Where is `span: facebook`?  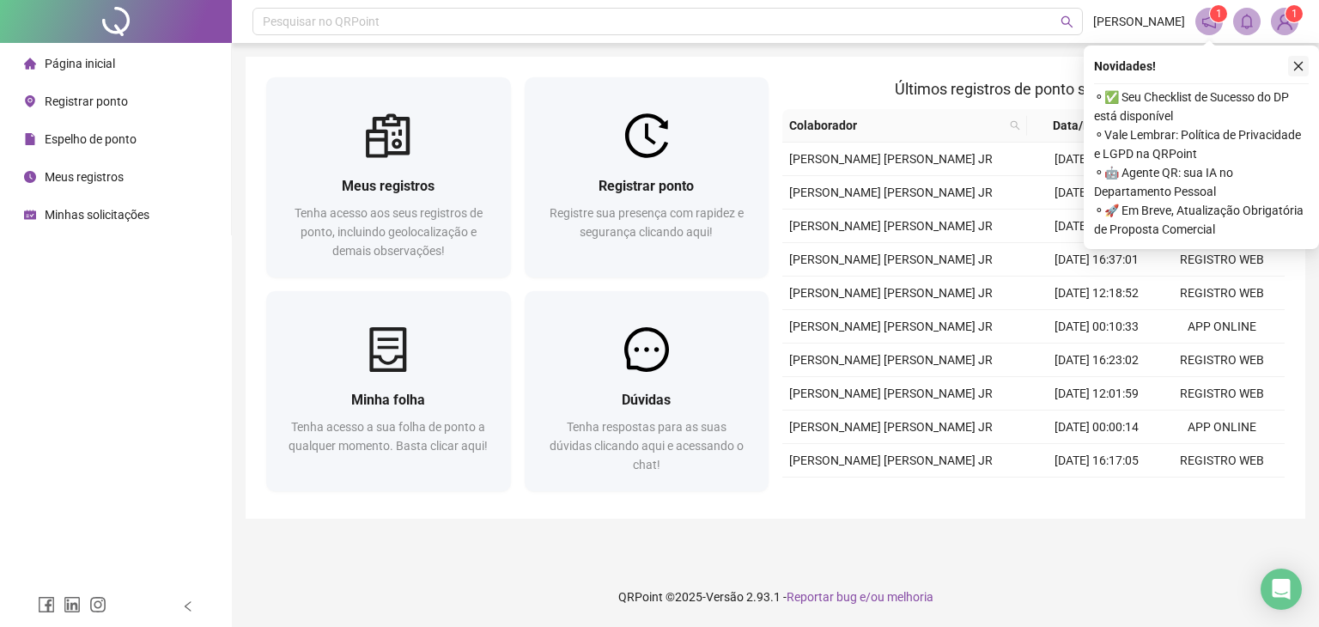
span: facebook is located at coordinates (46, 605).